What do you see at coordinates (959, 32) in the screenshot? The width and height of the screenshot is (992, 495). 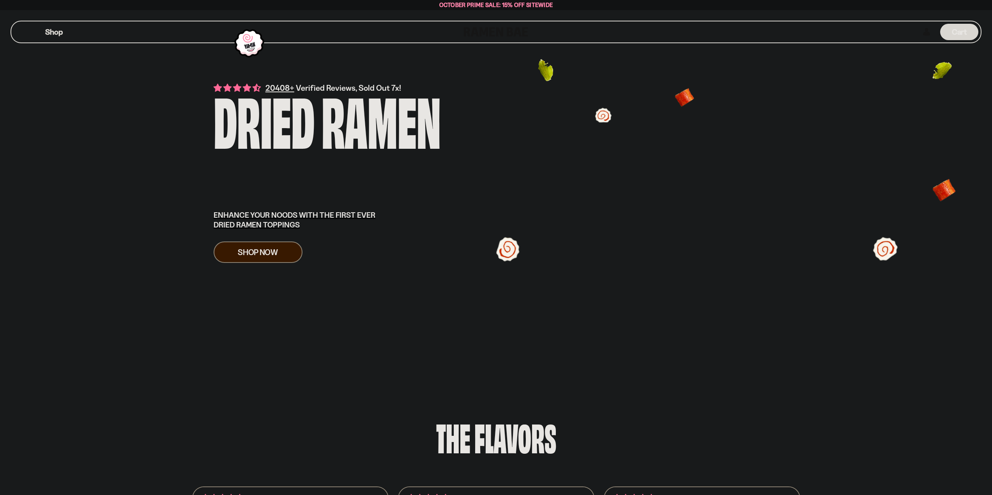 I see `div: Cart` at bounding box center [959, 32].